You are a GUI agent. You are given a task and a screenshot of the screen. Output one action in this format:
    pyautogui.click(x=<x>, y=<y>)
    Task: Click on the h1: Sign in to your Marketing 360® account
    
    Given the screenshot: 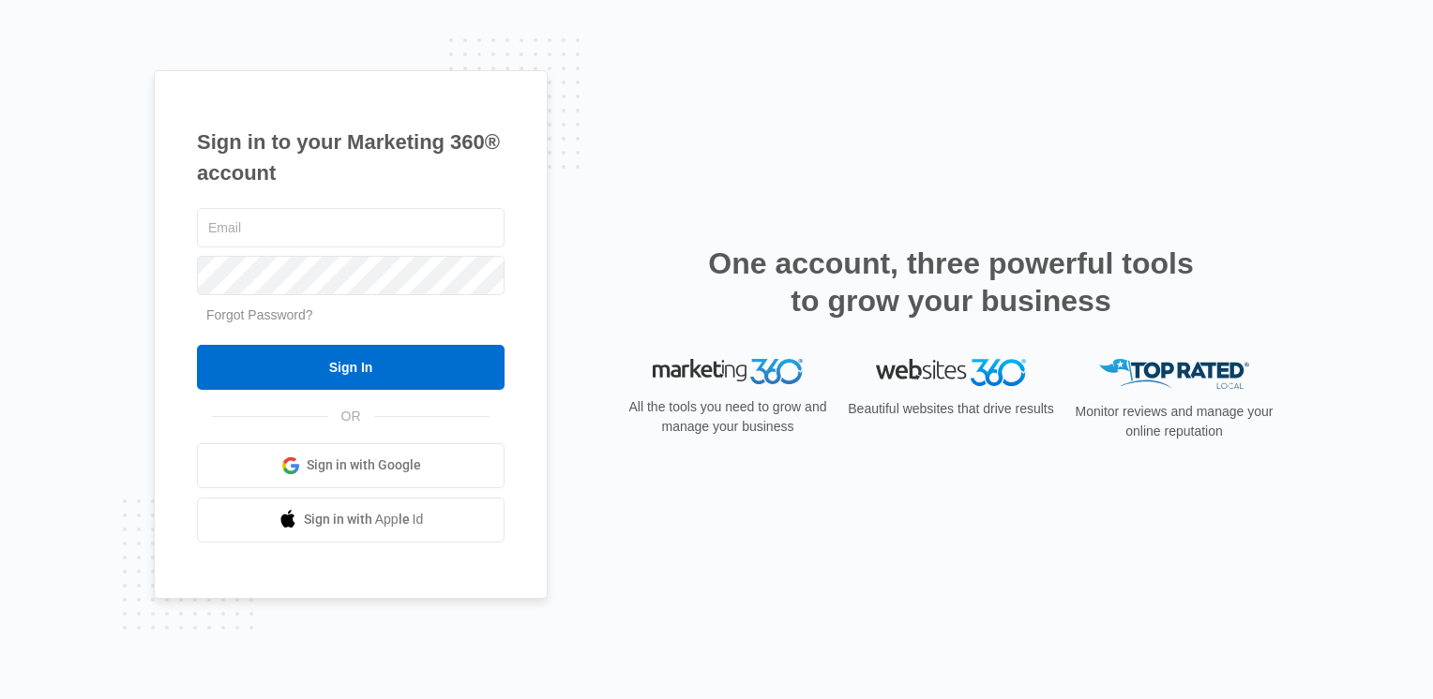 What is the action you would take?
    pyautogui.click(x=351, y=158)
    